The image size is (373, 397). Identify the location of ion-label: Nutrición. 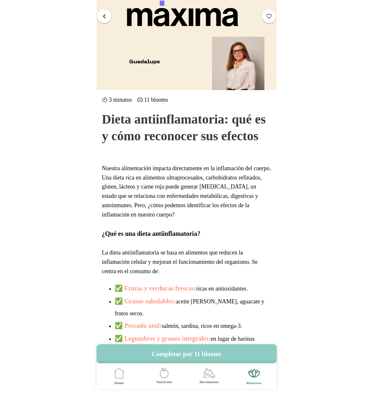
(164, 381).